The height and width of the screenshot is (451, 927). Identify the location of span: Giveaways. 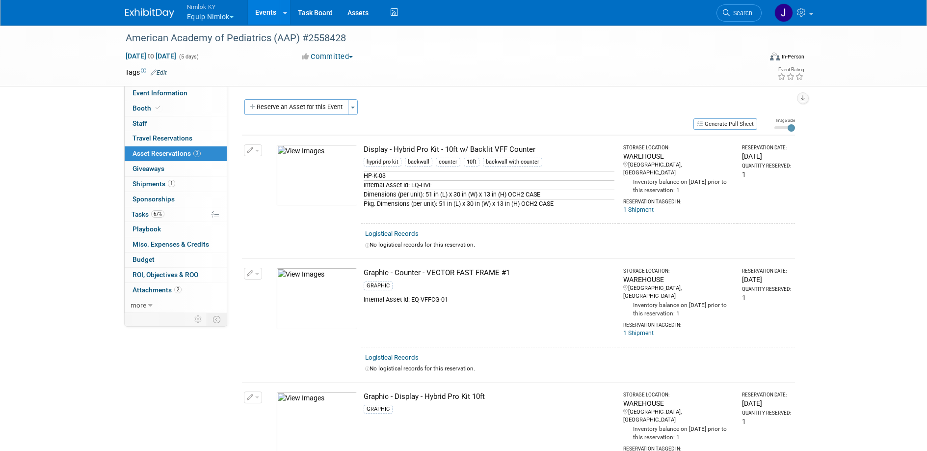
(148, 168).